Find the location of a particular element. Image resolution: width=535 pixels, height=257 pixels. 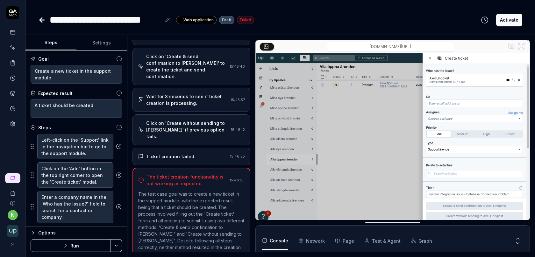

button: Show all interative elements is located at coordinates (511, 46).